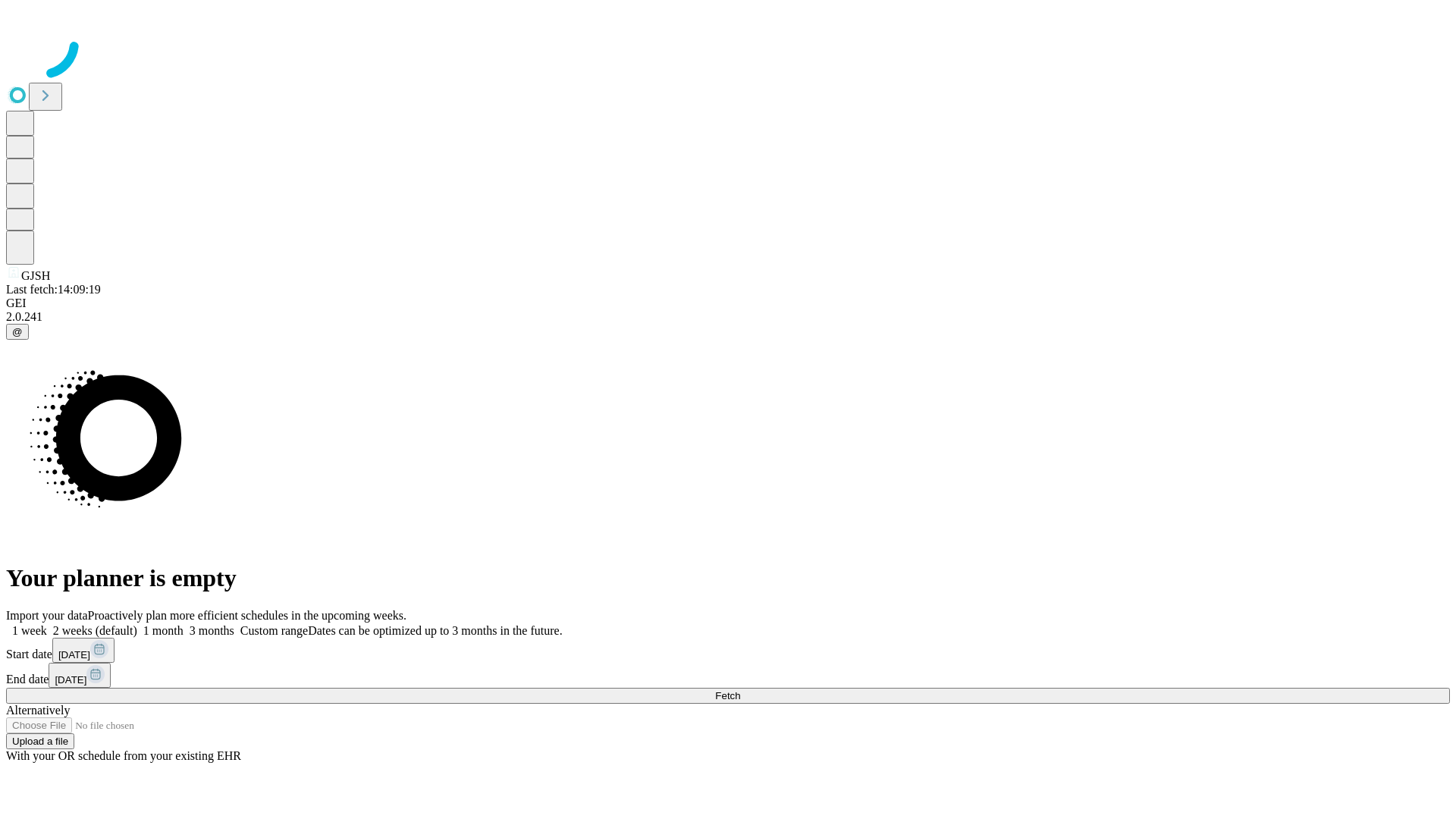 This screenshot has height=819, width=1456. What do you see at coordinates (728, 695) in the screenshot?
I see `button: Fetch` at bounding box center [728, 695].